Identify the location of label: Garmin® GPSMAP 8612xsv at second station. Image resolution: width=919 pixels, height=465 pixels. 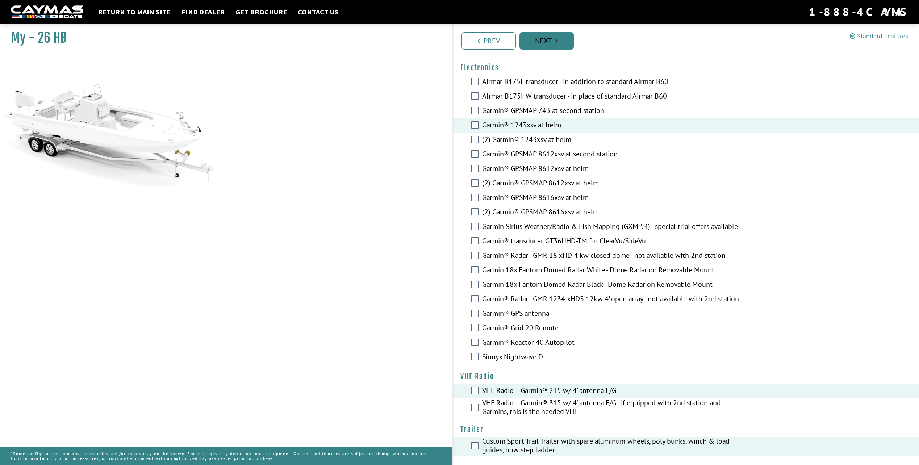
(613, 155).